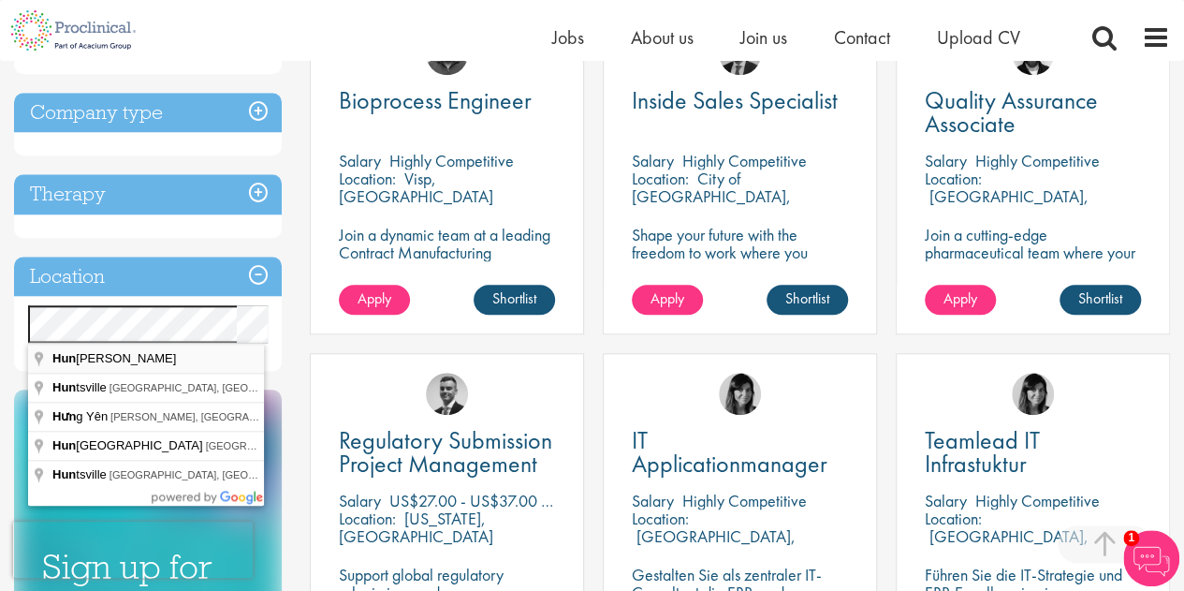 The height and width of the screenshot is (591, 1184). Describe the element at coordinates (148, 112) in the screenshot. I see `h3: Company type` at that location.